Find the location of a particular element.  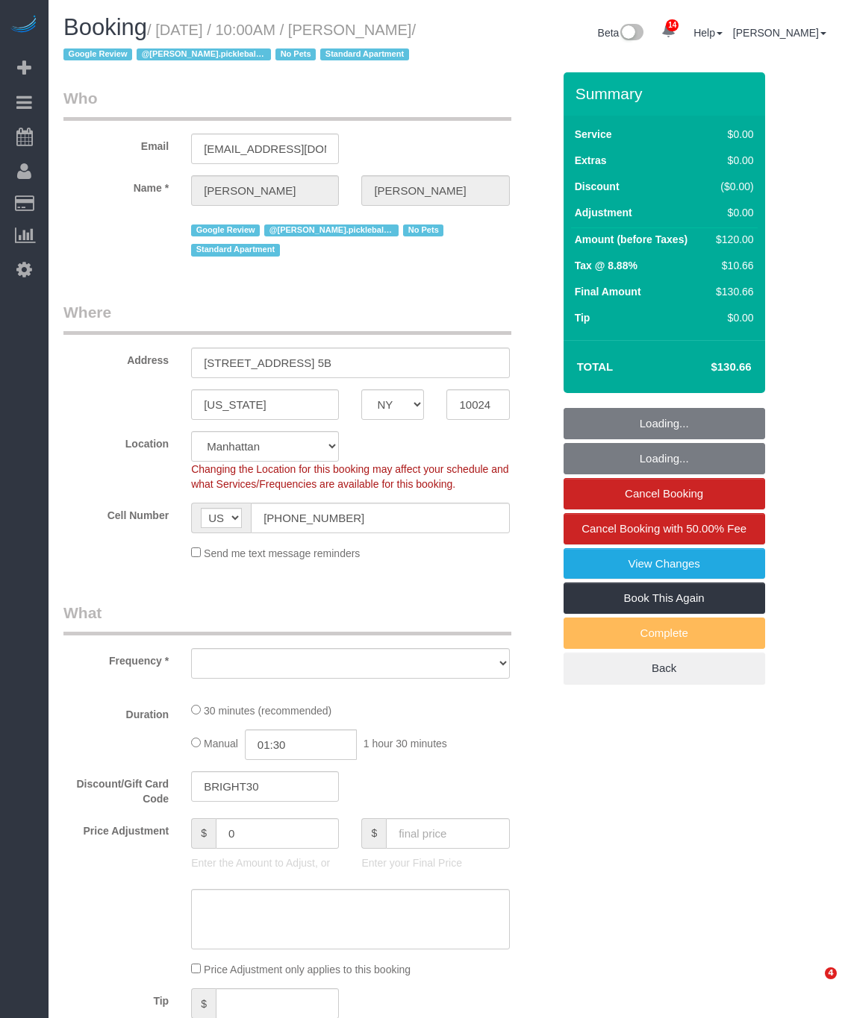

input: Zip Code is located at coordinates (477, 404).